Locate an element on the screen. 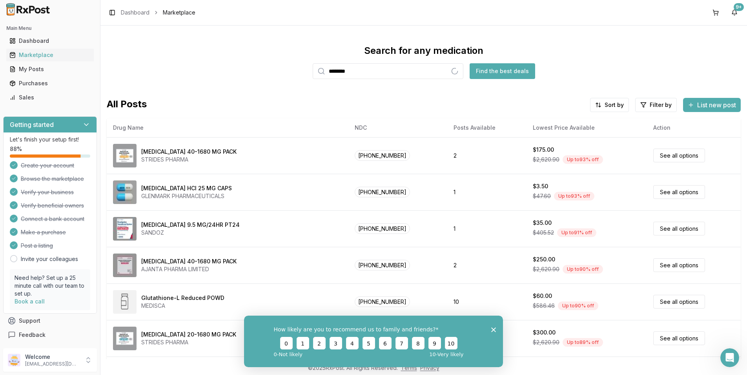  th: Posts Available is located at coordinates (487, 128).